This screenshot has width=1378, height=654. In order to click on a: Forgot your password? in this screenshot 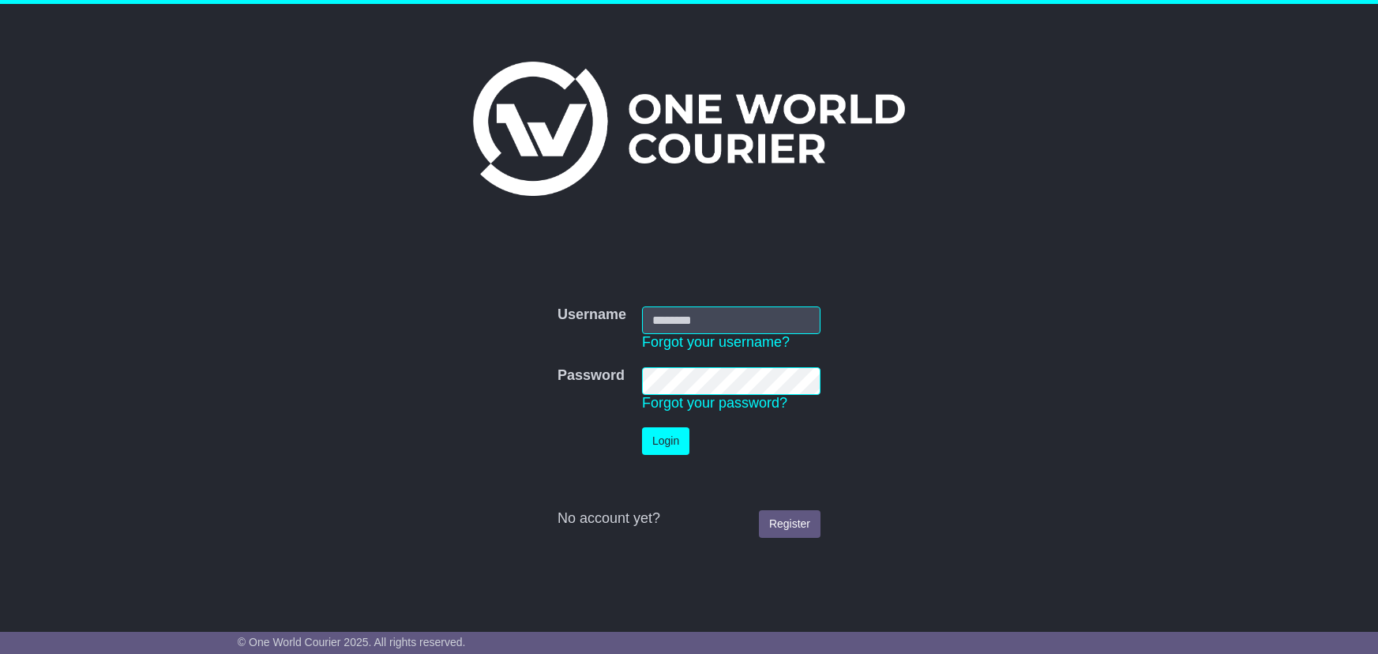, I will do `click(715, 403)`.